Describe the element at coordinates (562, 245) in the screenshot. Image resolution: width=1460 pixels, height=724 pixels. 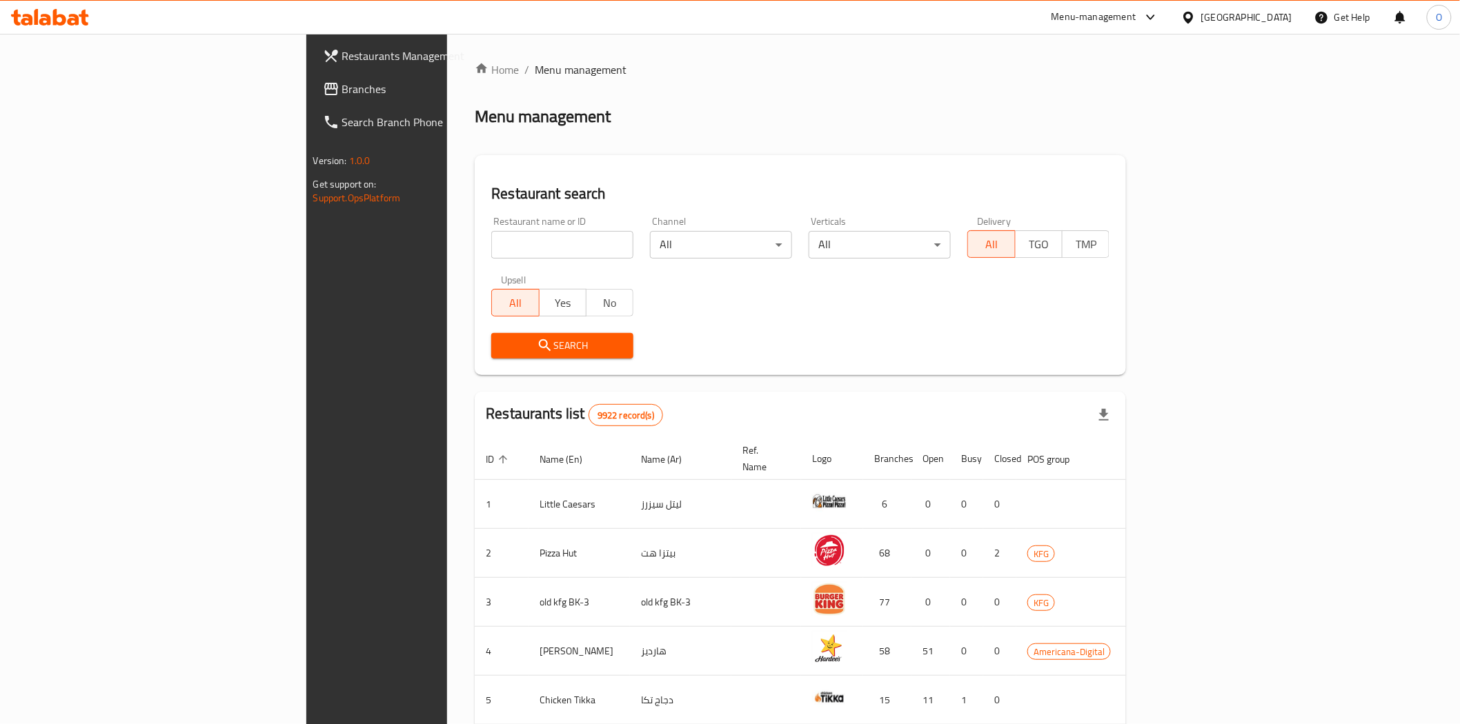
I see `input: Search for restaurant name or ID..` at that location.